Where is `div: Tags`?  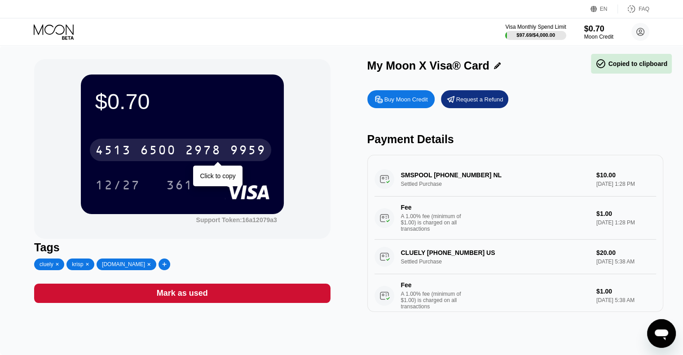 div: Tags is located at coordinates (182, 247).